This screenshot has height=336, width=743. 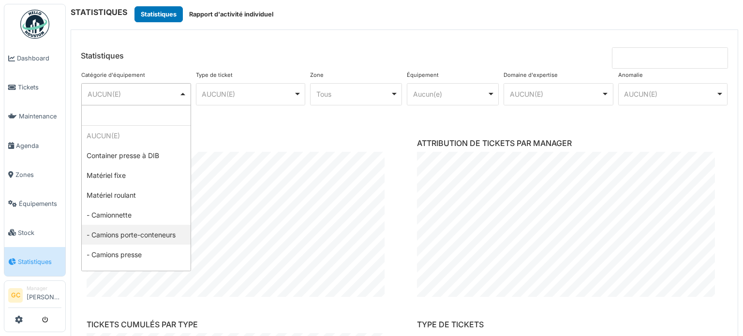 What do you see at coordinates (40, 233) in the screenshot?
I see `span: Stock` at bounding box center [40, 233].